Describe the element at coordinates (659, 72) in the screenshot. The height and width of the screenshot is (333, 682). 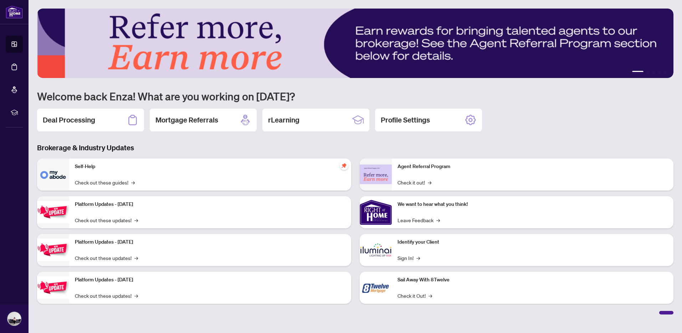
I see `button: 4` at that location.